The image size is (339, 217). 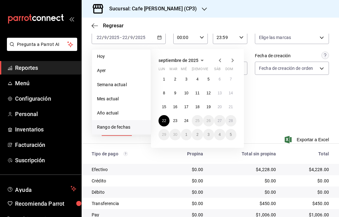 What do you see at coordinates (175, 134) in the screenshot?
I see `button: 30 de septiembre de 2025` at bounding box center [175, 134].